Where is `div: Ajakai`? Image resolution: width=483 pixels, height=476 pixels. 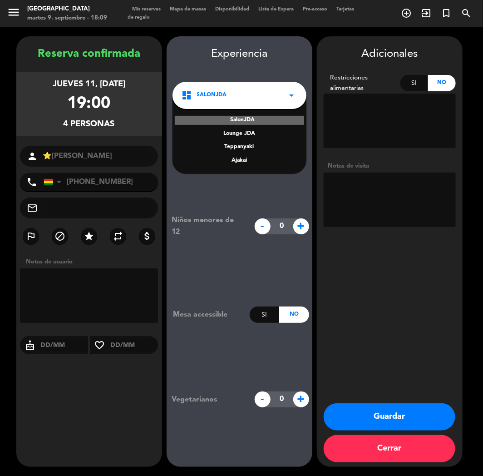
div: Ajakai is located at coordinates (239, 161).